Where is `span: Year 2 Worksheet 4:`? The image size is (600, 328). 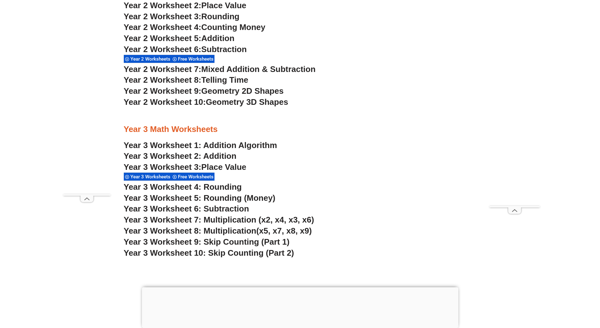 span: Year 2 Worksheet 4: is located at coordinates (163, 27).